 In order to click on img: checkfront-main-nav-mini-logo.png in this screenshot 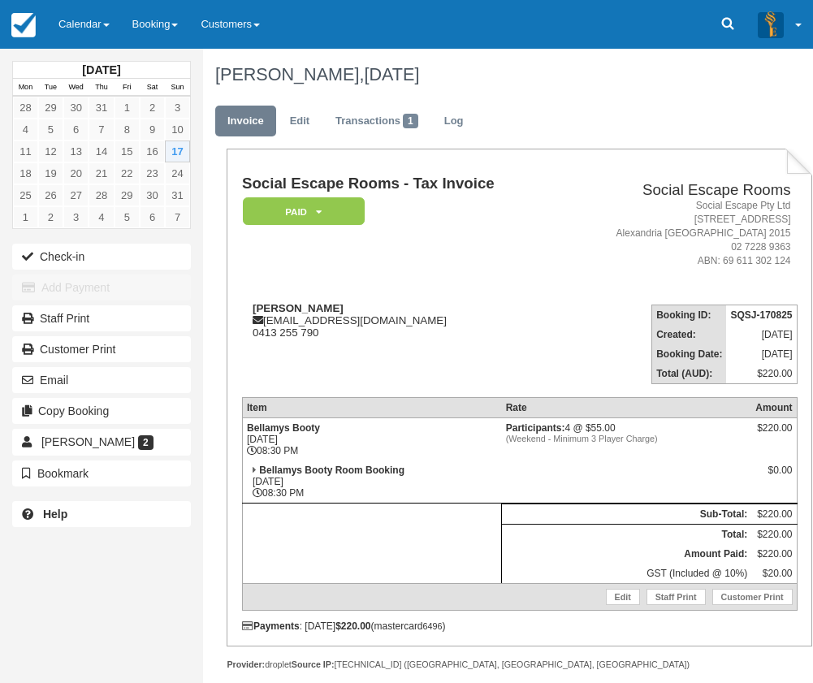, I will do `click(24, 25)`.